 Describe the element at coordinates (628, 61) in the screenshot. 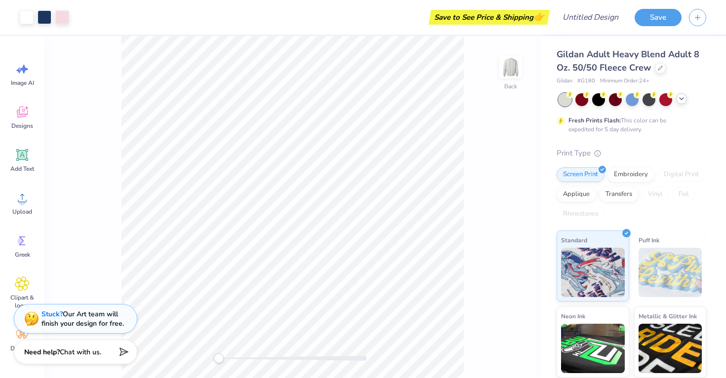

I see `span: Gildan Adult Heavy Blend Adult 8 Oz. 50/50 Fleece Crew` at that location.